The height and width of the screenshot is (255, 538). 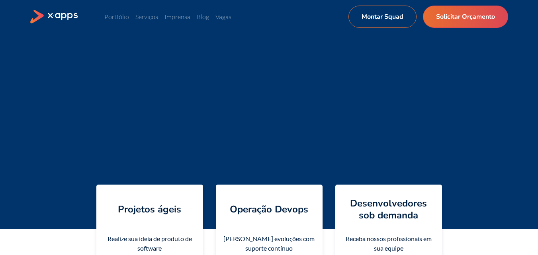 What do you see at coordinates (224, 17) in the screenshot?
I see `a: Vagas` at bounding box center [224, 17].